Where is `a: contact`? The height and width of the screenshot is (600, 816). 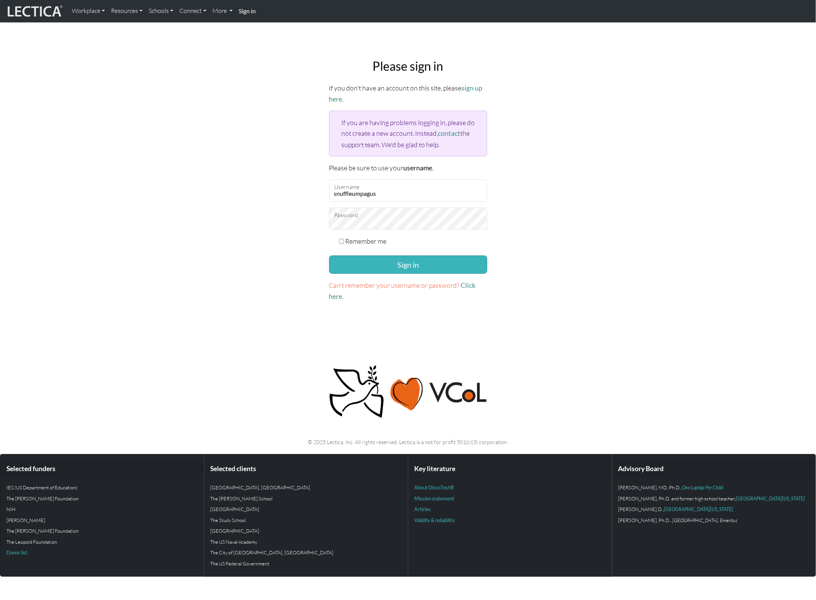
a: contact is located at coordinates (449, 133).